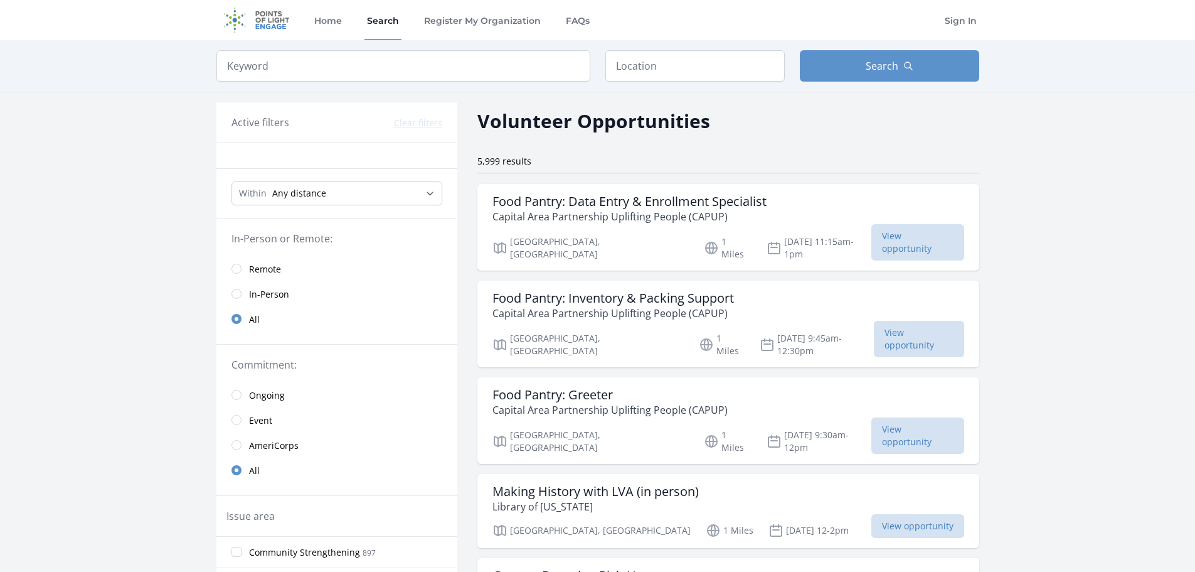 The height and width of the screenshot is (572, 1195). I want to click on h3: Food Pantry: Greeter, so click(610, 395).